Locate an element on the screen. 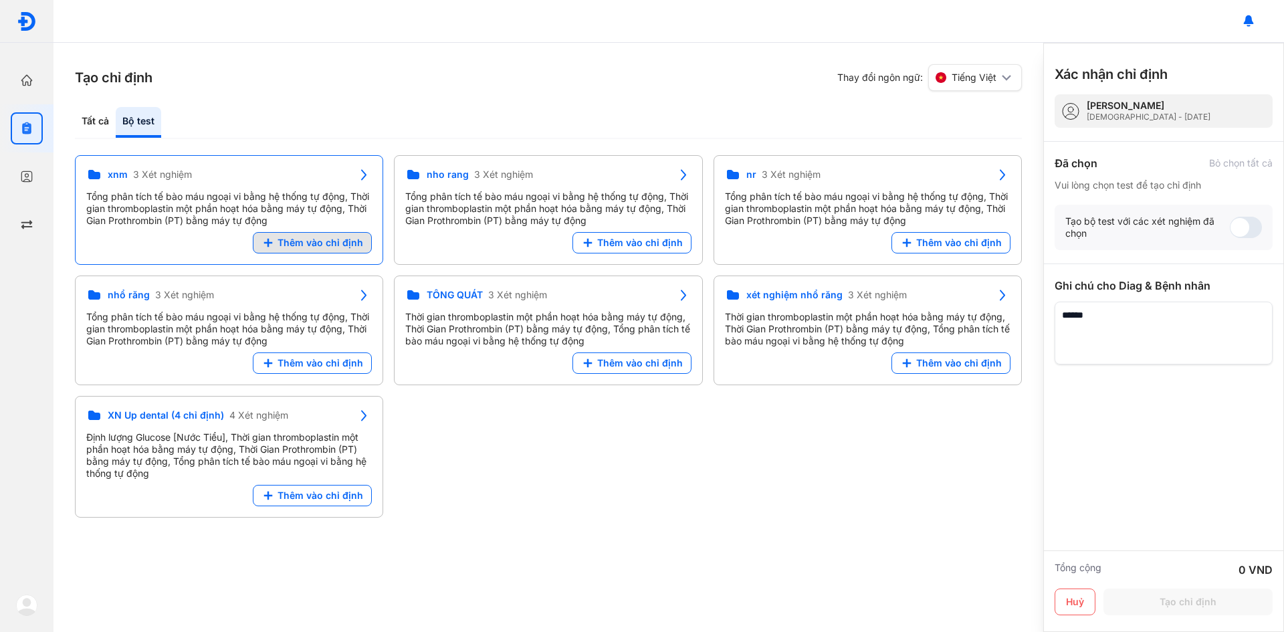 This screenshot has width=1284, height=632. div: Thay đổi ngôn ngữ: is located at coordinates (930, 78).